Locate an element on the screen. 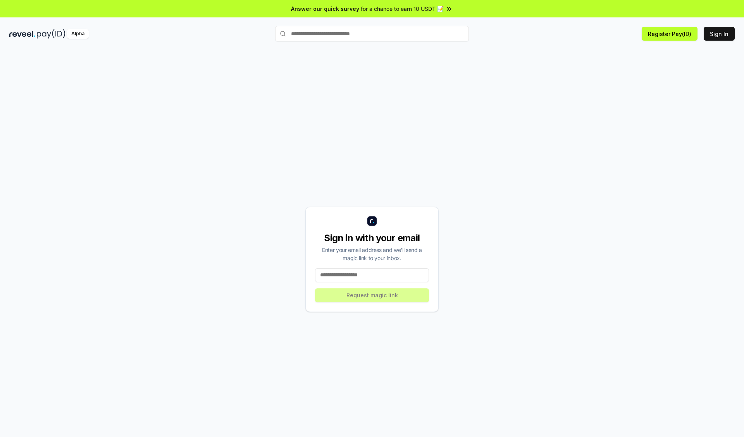 This screenshot has height=437, width=744. img: reveel_dark is located at coordinates (22, 34).